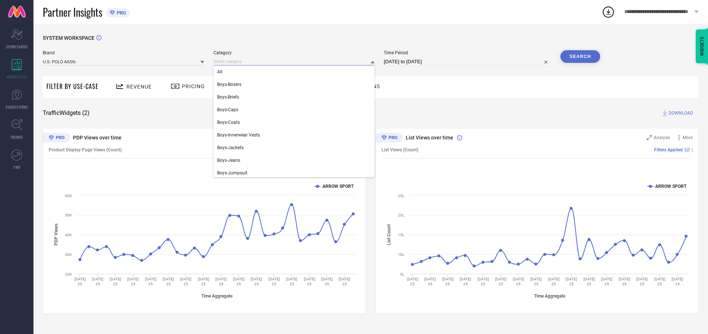 Image resolution: width=708 pixels, height=334 pixels. What do you see at coordinates (17, 137) in the screenshot?
I see `span: TRENDS` at bounding box center [17, 137].